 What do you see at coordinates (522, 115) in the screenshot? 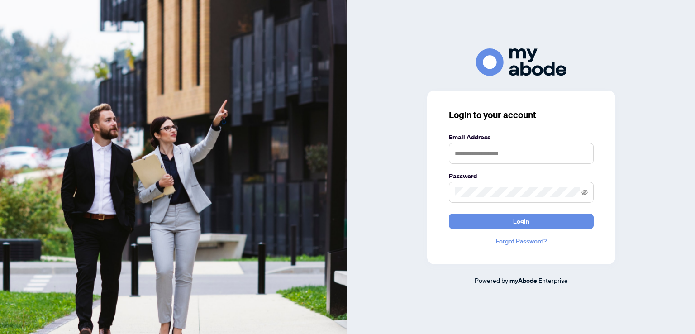
I see `h3: Login to your account` at bounding box center [522, 115].